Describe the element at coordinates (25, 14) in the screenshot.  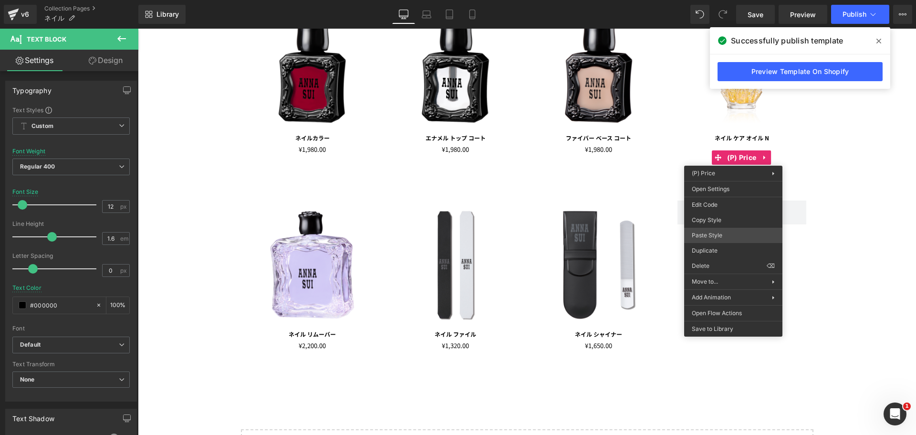
I see `div: v6` at that location.